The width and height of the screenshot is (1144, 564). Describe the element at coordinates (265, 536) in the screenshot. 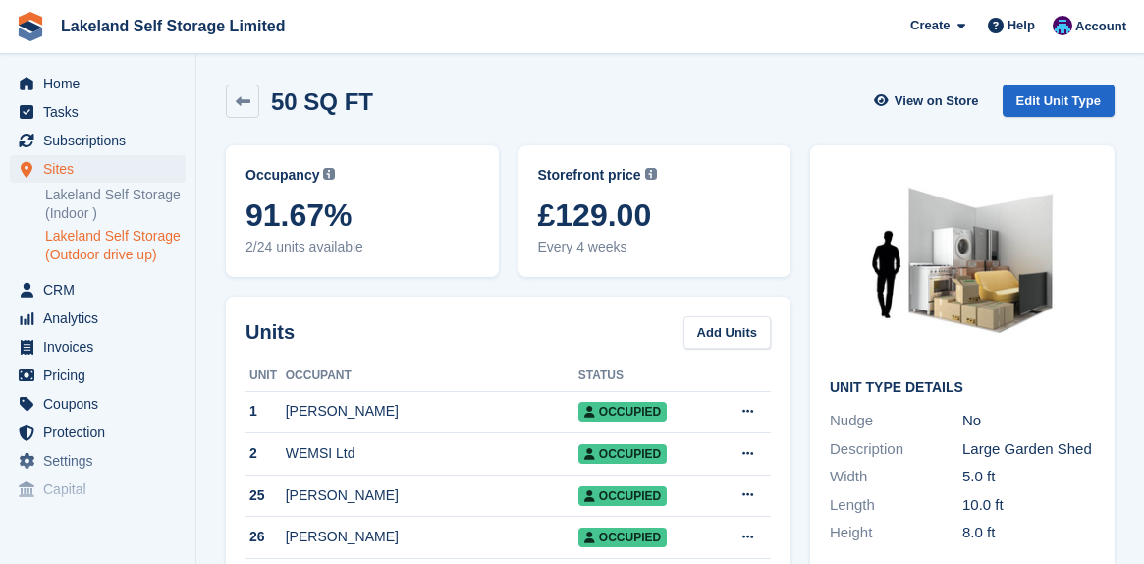

I see `div: 26` at that location.